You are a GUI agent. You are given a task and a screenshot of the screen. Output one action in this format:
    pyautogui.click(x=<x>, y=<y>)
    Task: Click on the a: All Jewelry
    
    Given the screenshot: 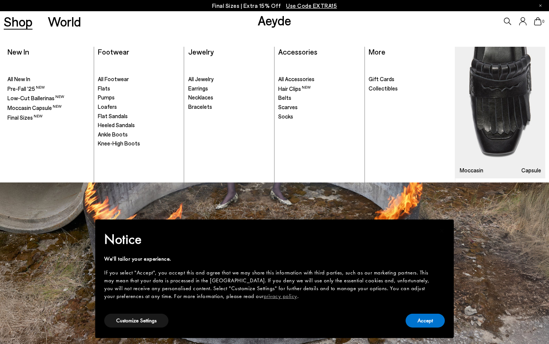 What is the action you would take?
    pyautogui.click(x=229, y=79)
    